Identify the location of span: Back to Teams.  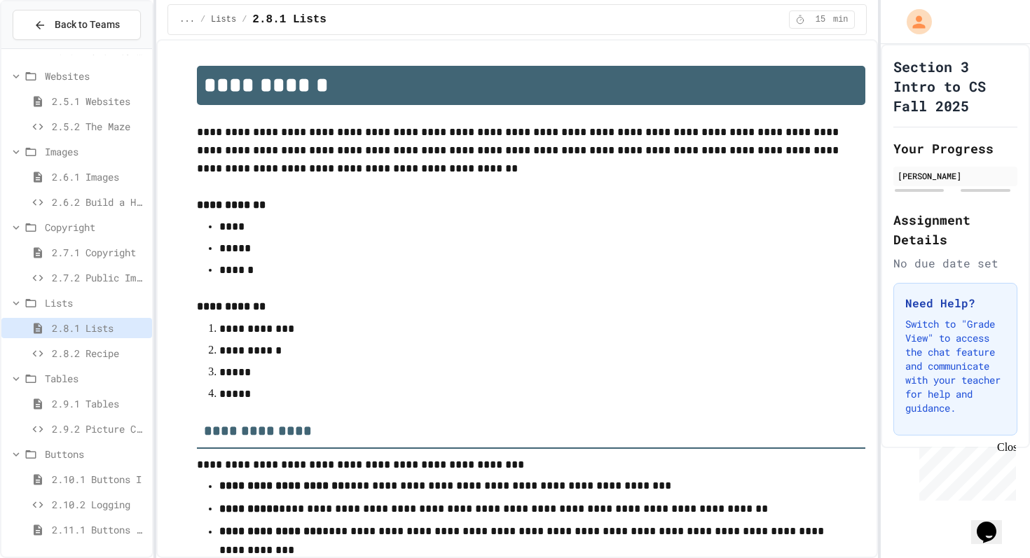
(87, 25).